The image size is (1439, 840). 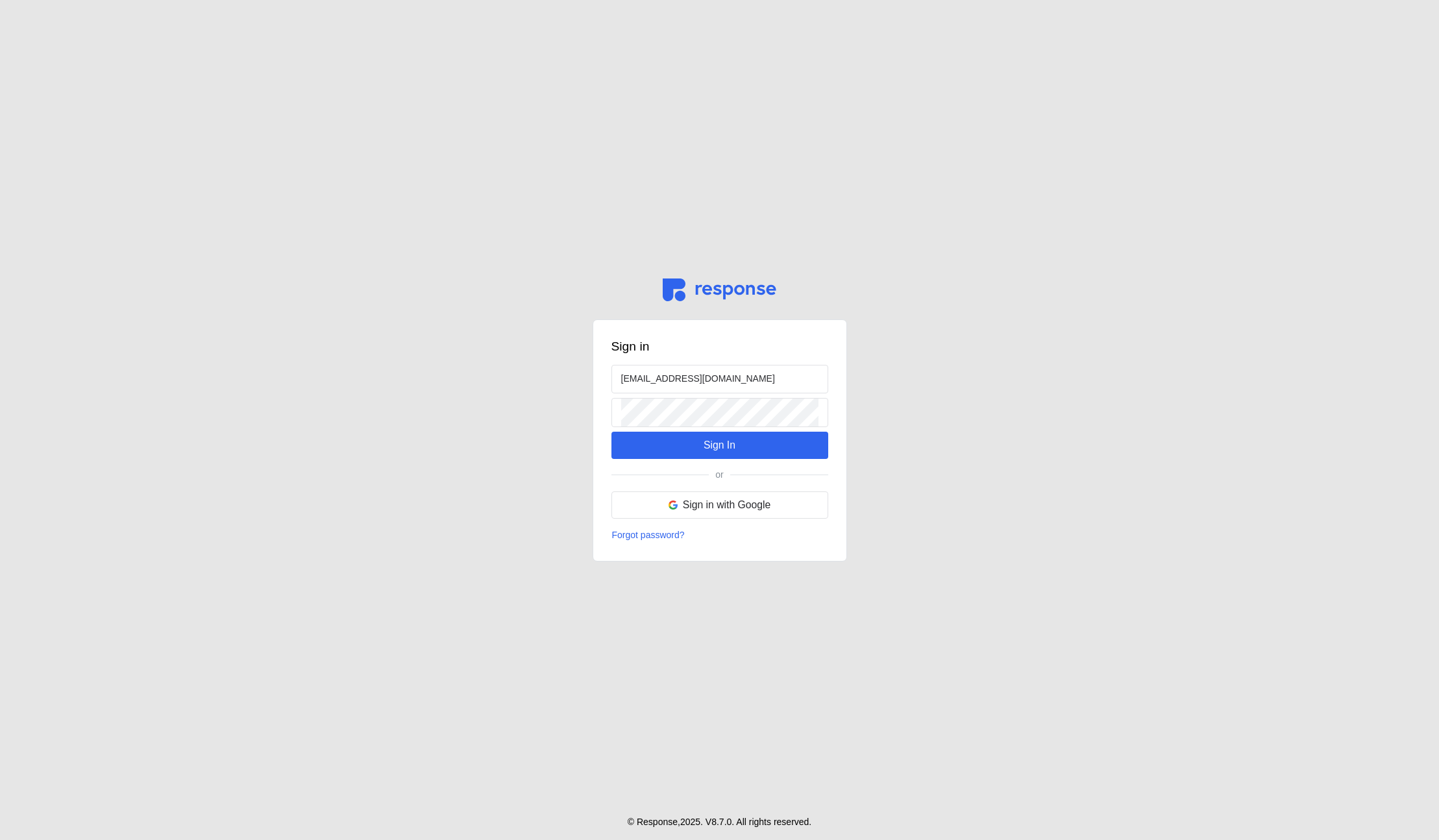 What do you see at coordinates (649, 535) in the screenshot?
I see `p: Forgot password?` at bounding box center [649, 535].